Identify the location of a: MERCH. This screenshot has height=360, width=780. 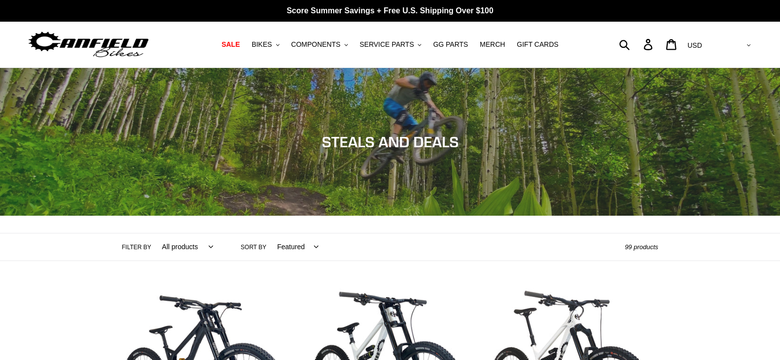
(492, 44).